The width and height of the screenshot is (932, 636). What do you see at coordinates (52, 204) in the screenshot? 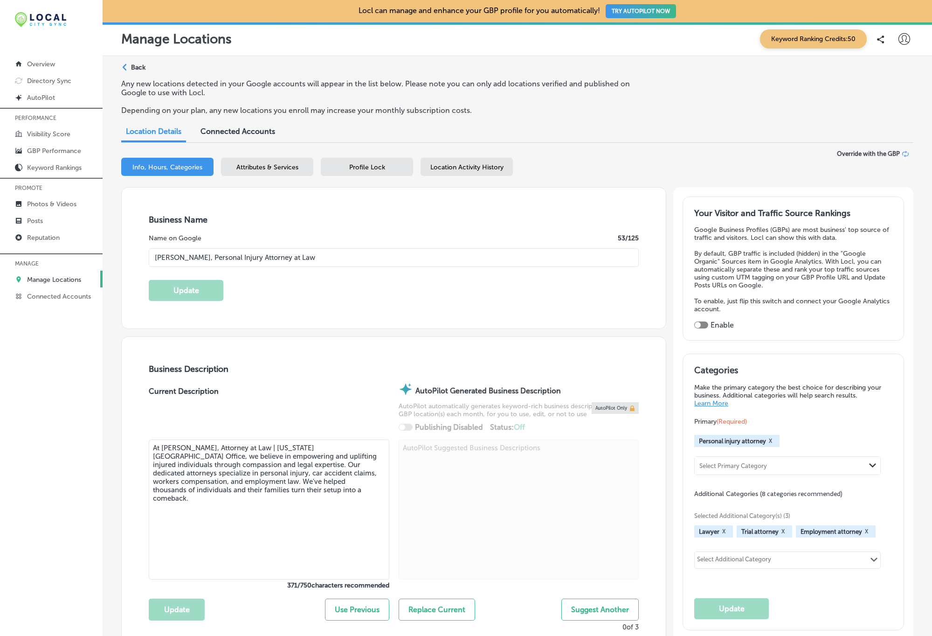
I see `p: Photos & Videos` at bounding box center [52, 204].